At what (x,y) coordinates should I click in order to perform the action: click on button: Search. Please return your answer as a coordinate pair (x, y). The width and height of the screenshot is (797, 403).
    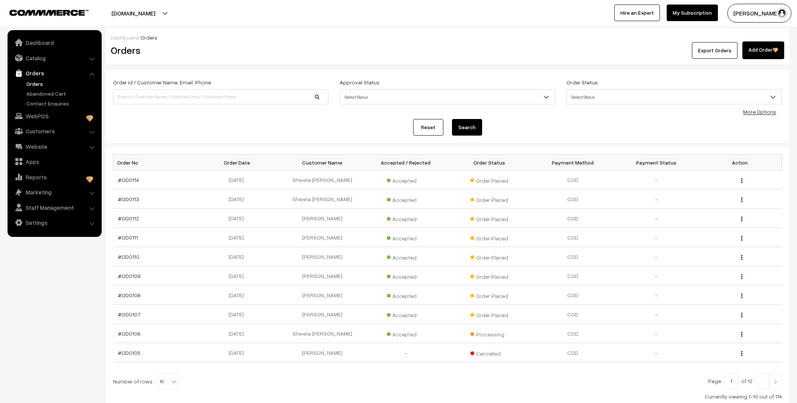
    Looking at the image, I should click on (467, 127).